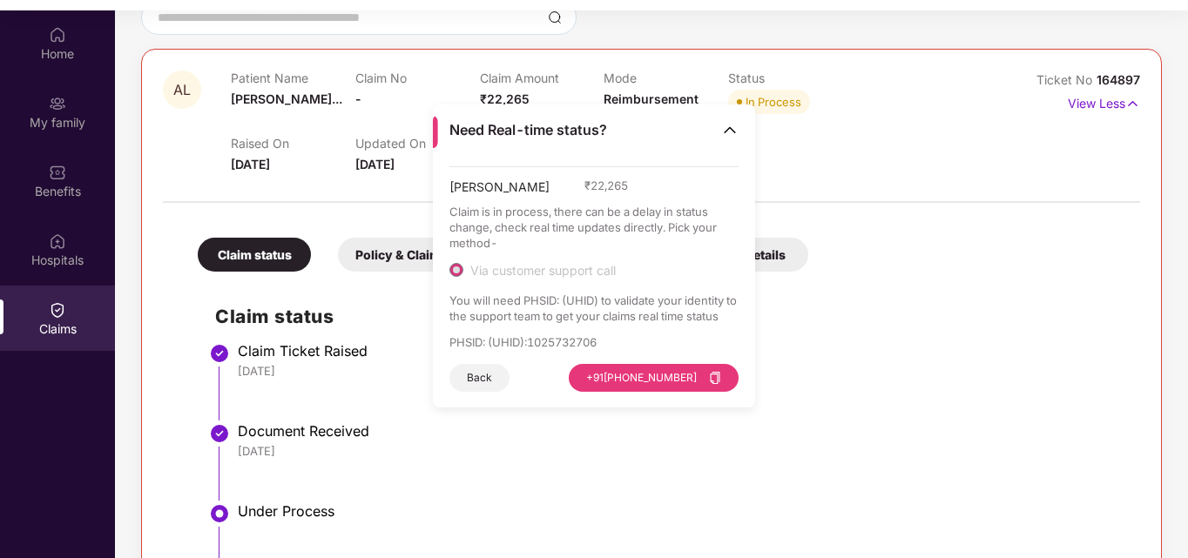  Describe the element at coordinates (730, 130) in the screenshot. I see `img: Toggle Icon` at that location.